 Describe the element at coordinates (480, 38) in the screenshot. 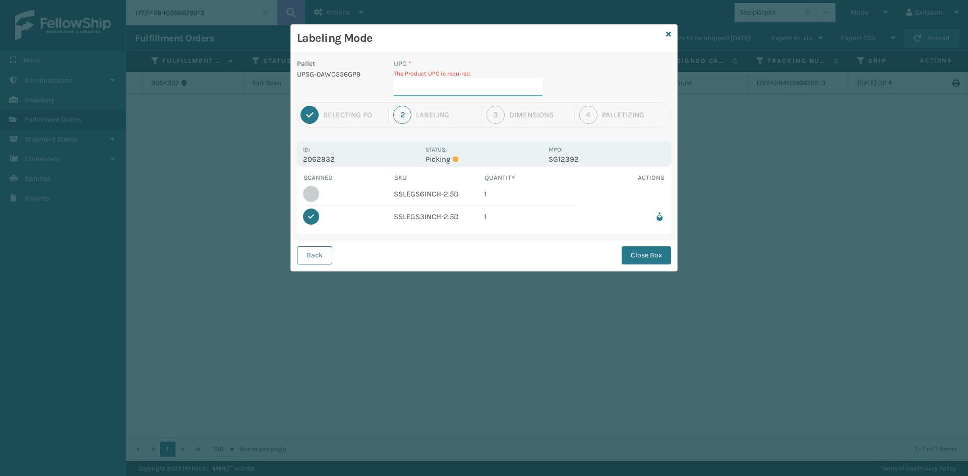

I see `h3: Labeling Mode` at that location.